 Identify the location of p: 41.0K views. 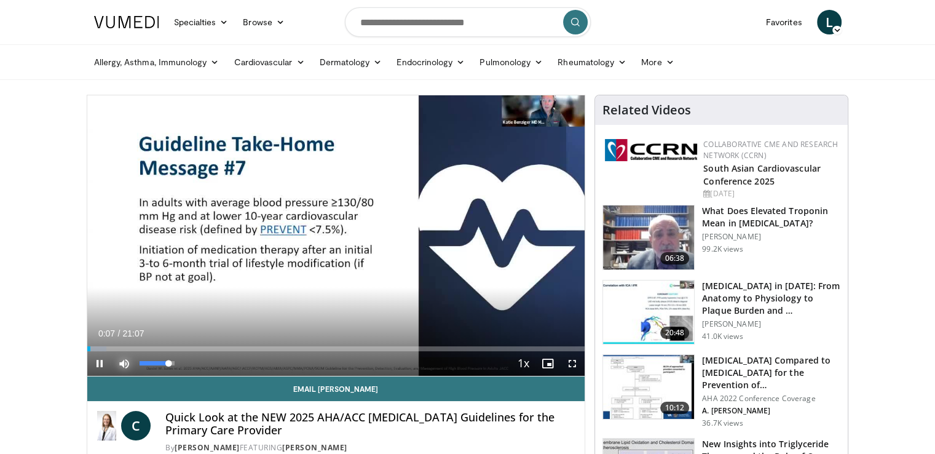
(722, 336).